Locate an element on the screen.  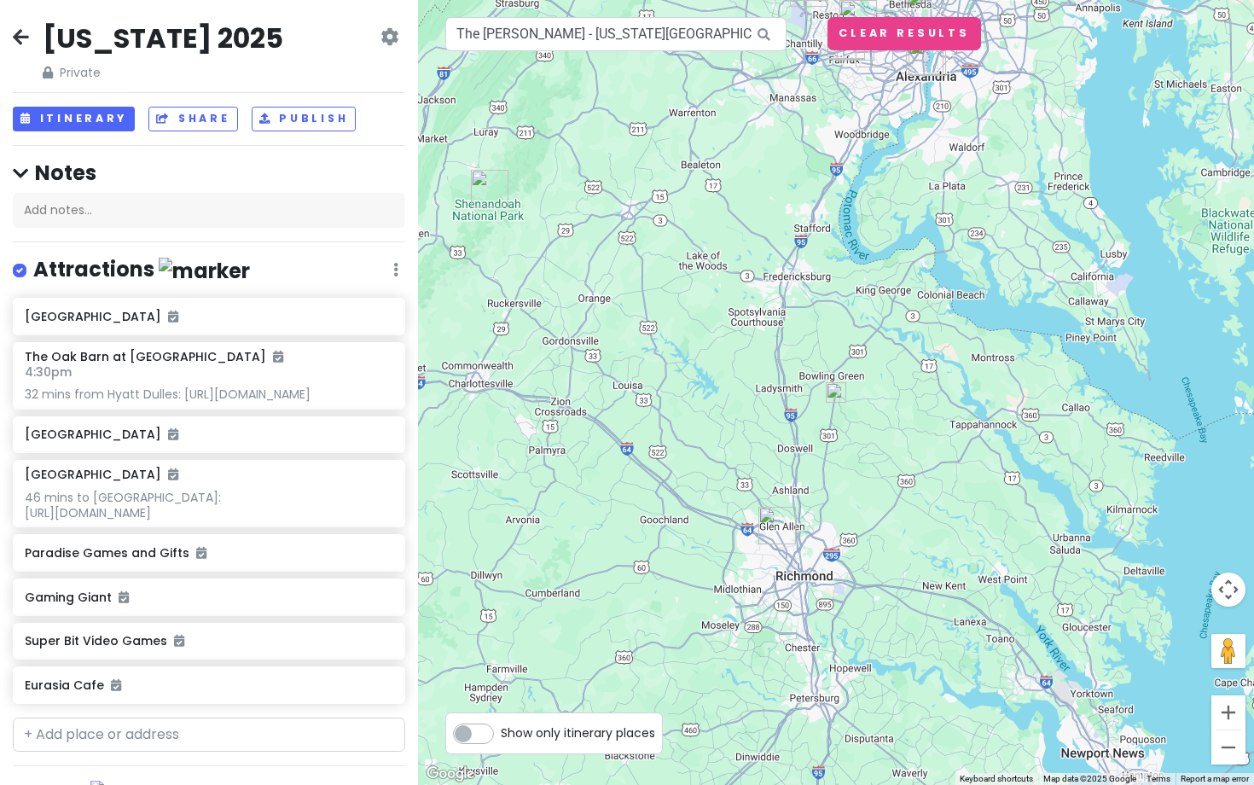
button: Publish is located at coordinates (304, 119).